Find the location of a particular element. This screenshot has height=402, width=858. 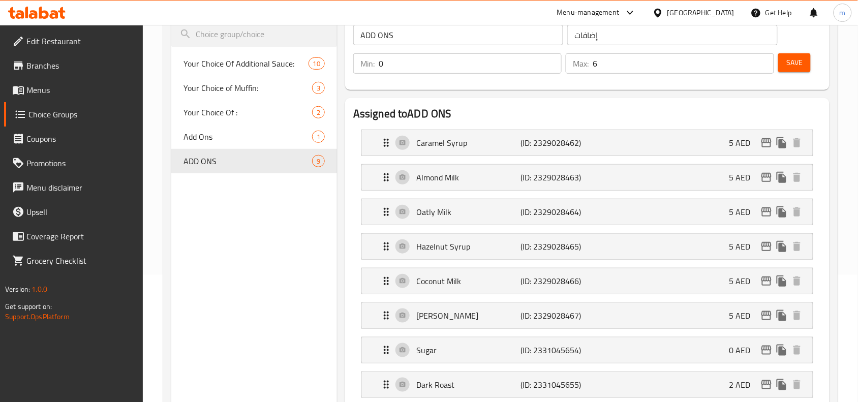

span: 10 is located at coordinates (317, 64).